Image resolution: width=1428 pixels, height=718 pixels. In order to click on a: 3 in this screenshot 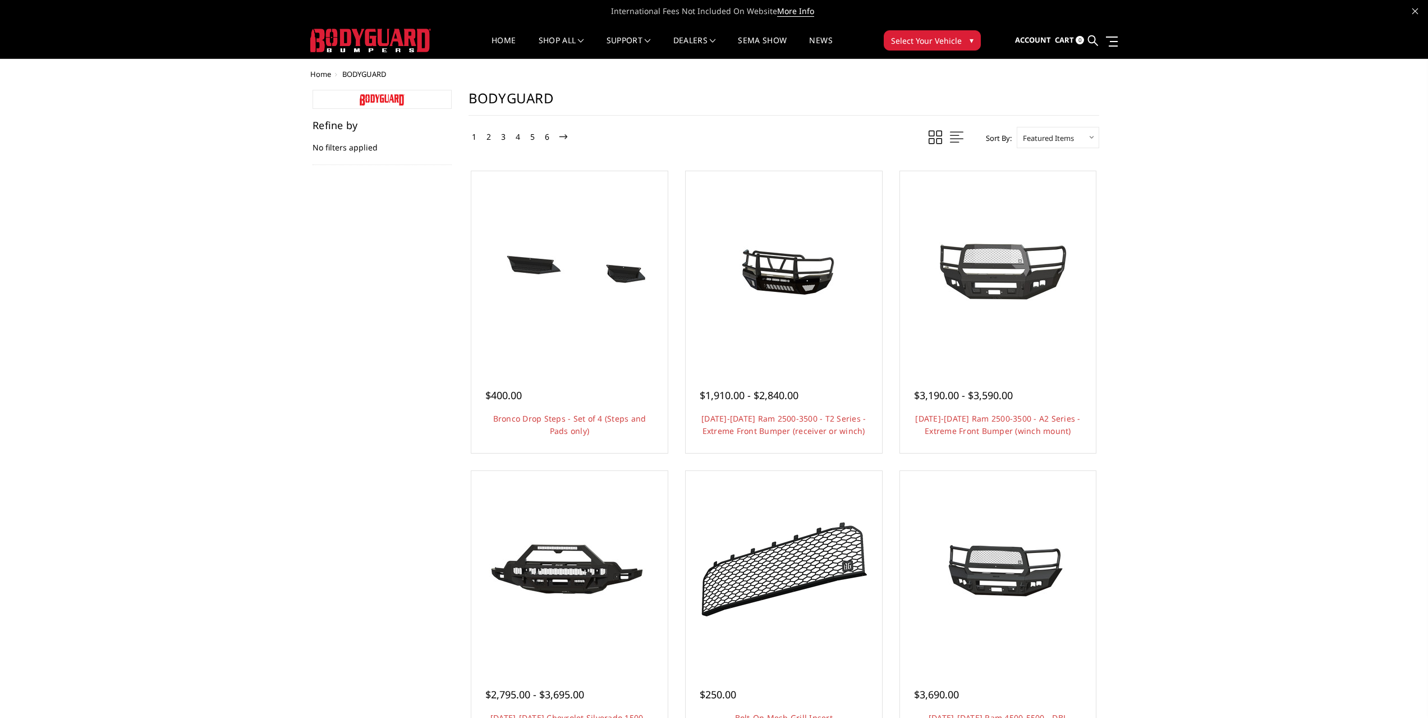, I will do `click(503, 137)`.